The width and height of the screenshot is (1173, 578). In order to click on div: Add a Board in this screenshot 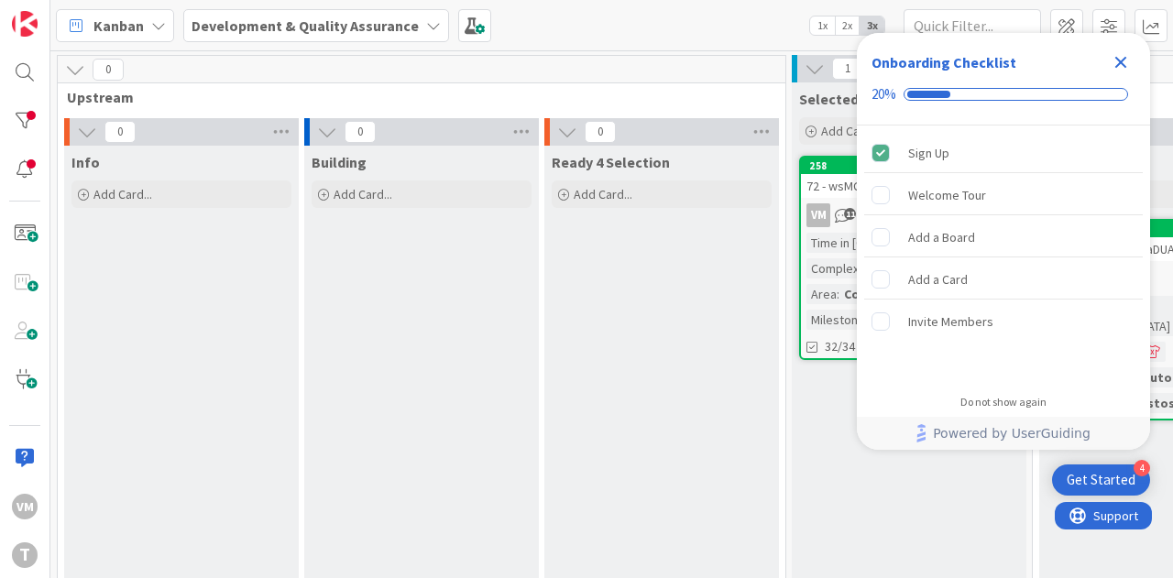, I will do `click(941, 237)`.